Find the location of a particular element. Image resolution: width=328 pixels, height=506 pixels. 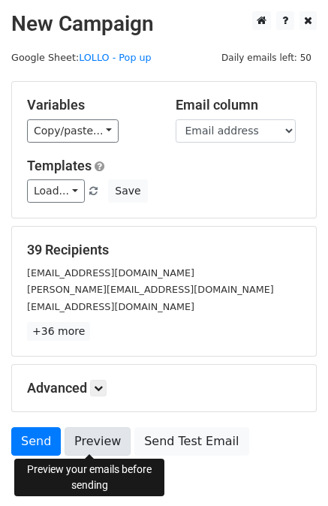

small: Google Sheet: is located at coordinates (81, 57).